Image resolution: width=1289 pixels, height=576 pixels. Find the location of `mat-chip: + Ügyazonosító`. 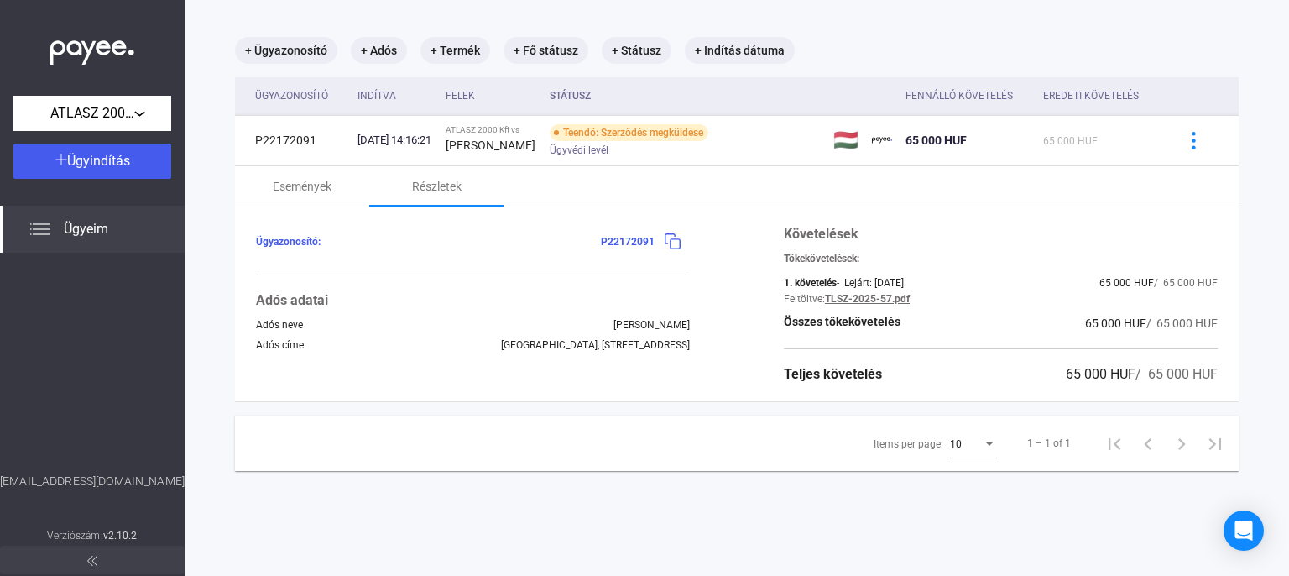

mat-chip: + Ügyazonosító is located at coordinates (286, 50).